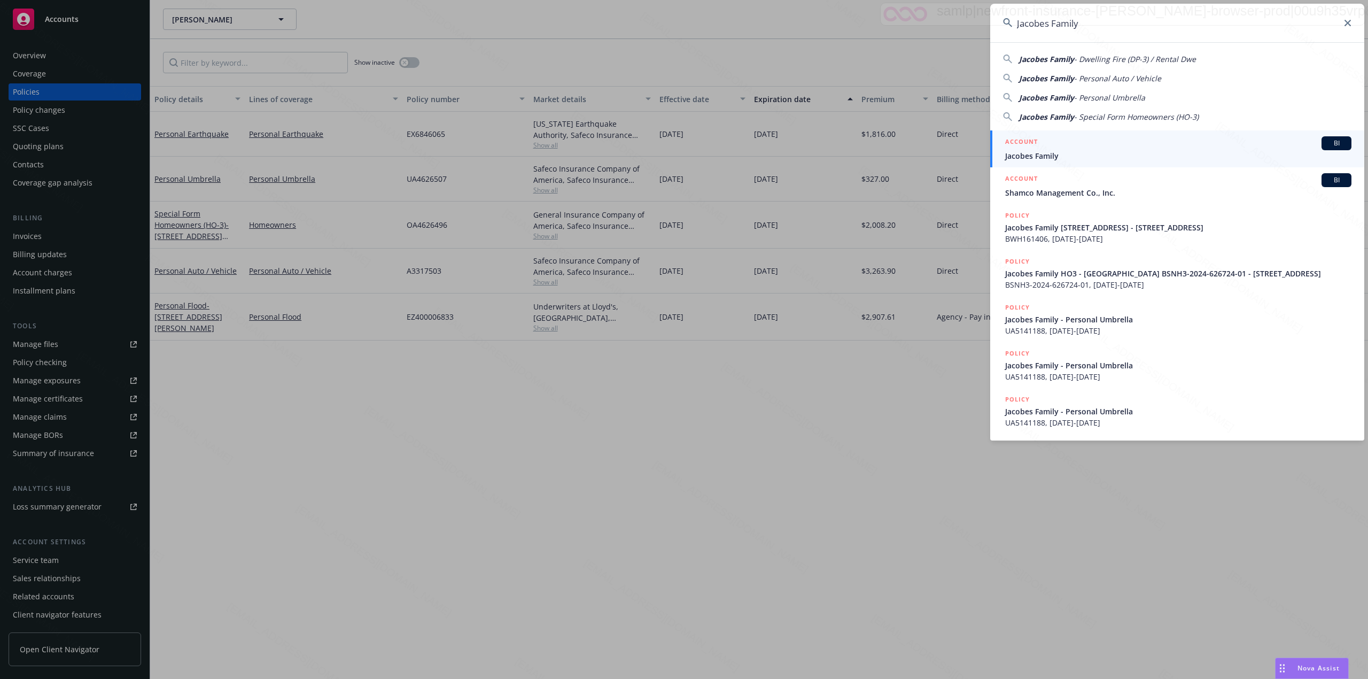 This screenshot has height=679, width=1368. Describe the element at coordinates (1177, 185) in the screenshot. I see `a: ACCOUNTBIShamco Management Co., Inc.` at that location.